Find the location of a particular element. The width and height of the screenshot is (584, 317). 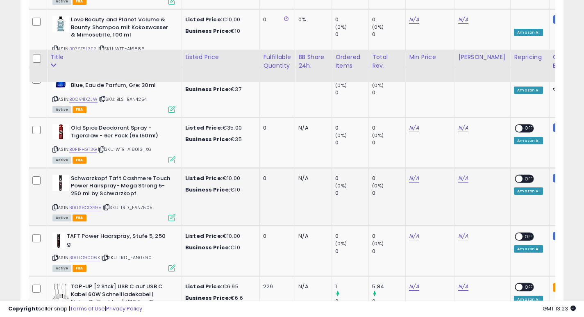

a: B0F1FHGT3G is located at coordinates (83, 149).